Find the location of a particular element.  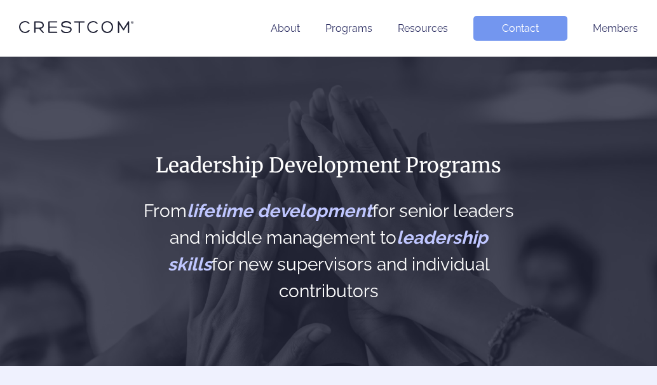

h1: Leadership Development Programs is located at coordinates (329, 165).